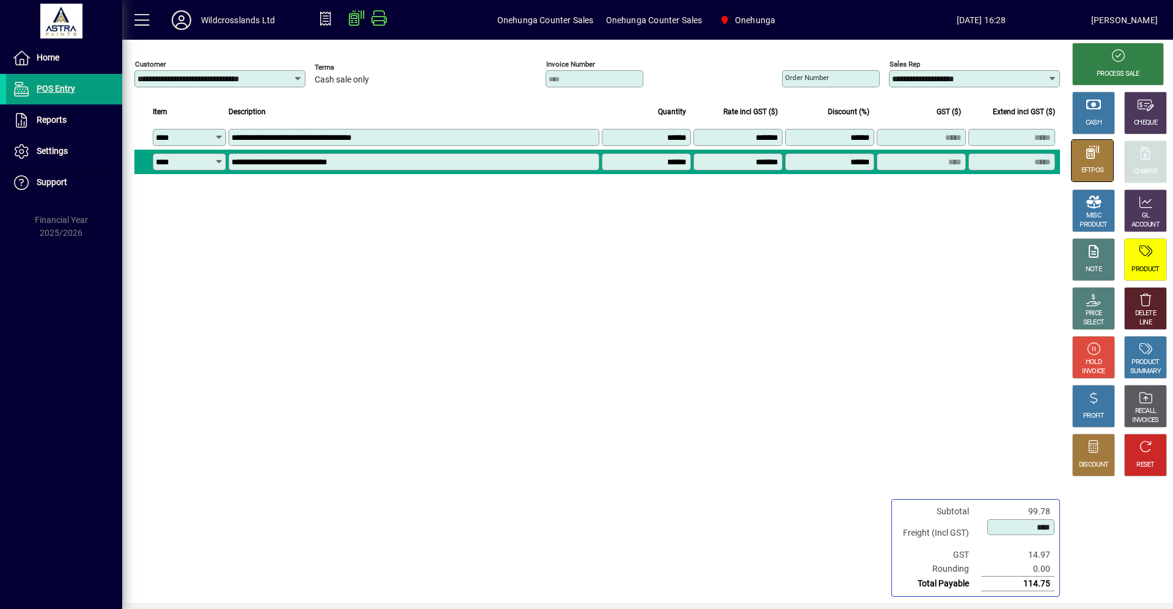  I want to click on div: RESET, so click(1146, 465).